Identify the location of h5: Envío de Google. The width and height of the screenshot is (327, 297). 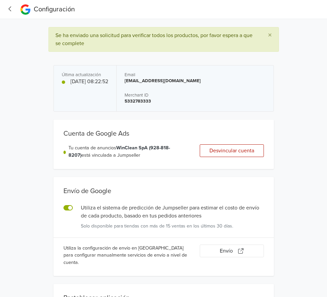
(163, 191).